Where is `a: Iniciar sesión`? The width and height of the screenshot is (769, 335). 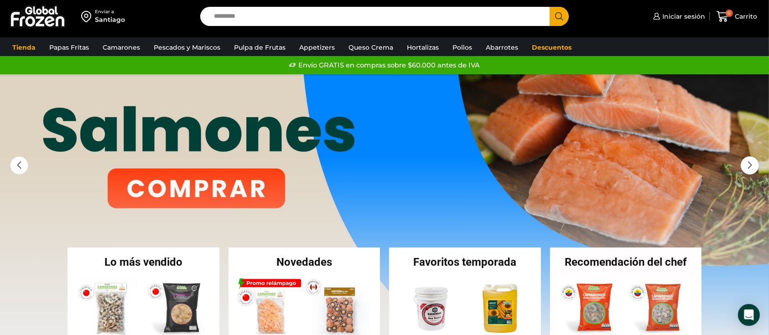
a: Iniciar sesión is located at coordinates (677, 16).